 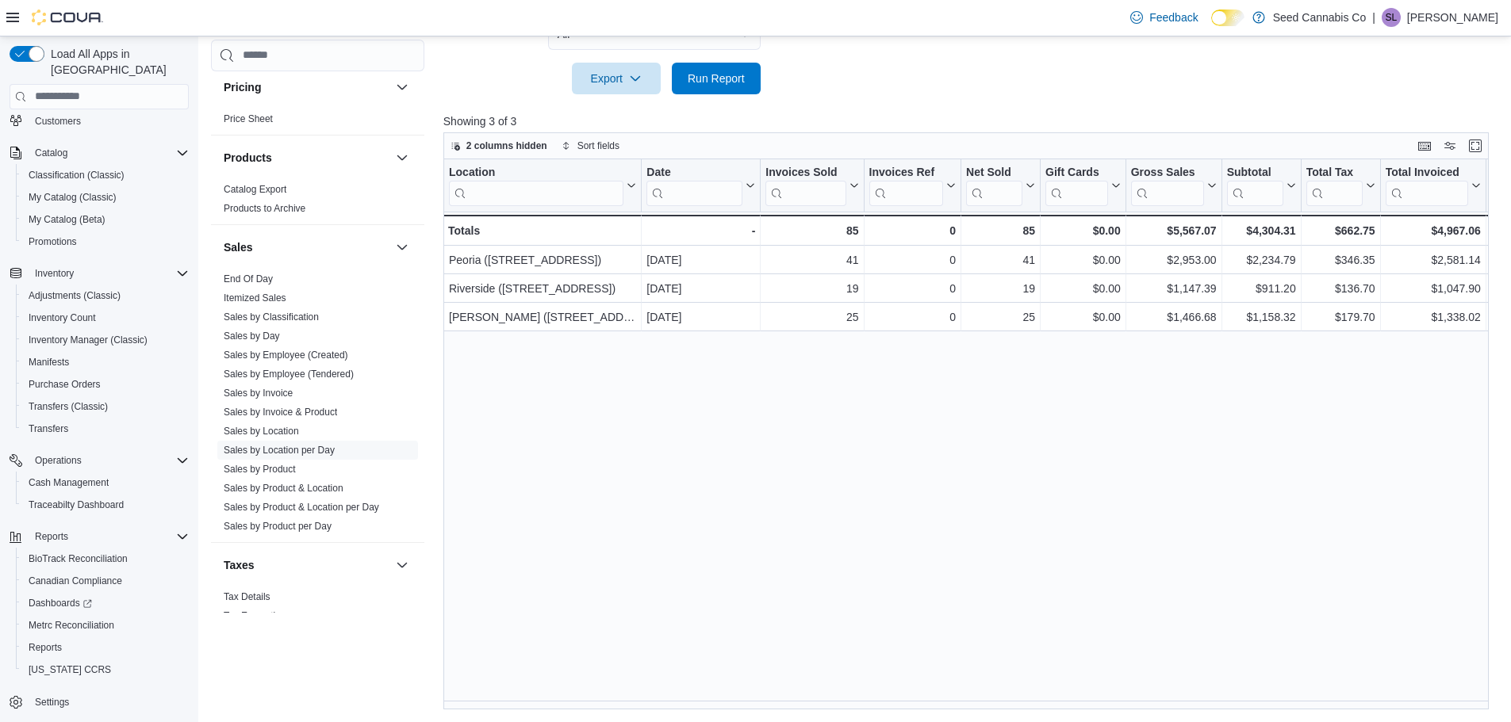 I want to click on span: Manifests, so click(x=105, y=362).